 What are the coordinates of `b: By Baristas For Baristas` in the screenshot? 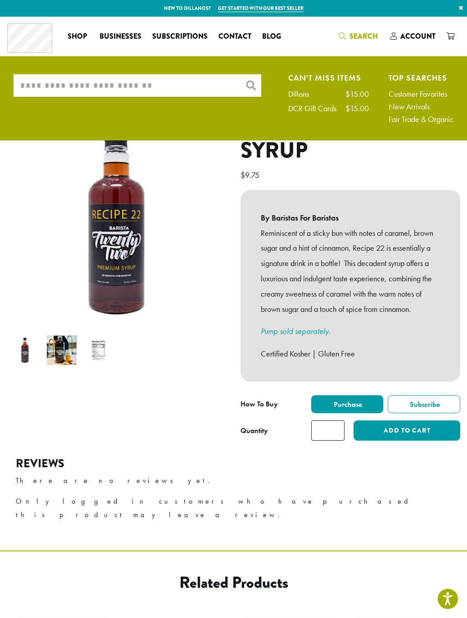 It's located at (350, 218).